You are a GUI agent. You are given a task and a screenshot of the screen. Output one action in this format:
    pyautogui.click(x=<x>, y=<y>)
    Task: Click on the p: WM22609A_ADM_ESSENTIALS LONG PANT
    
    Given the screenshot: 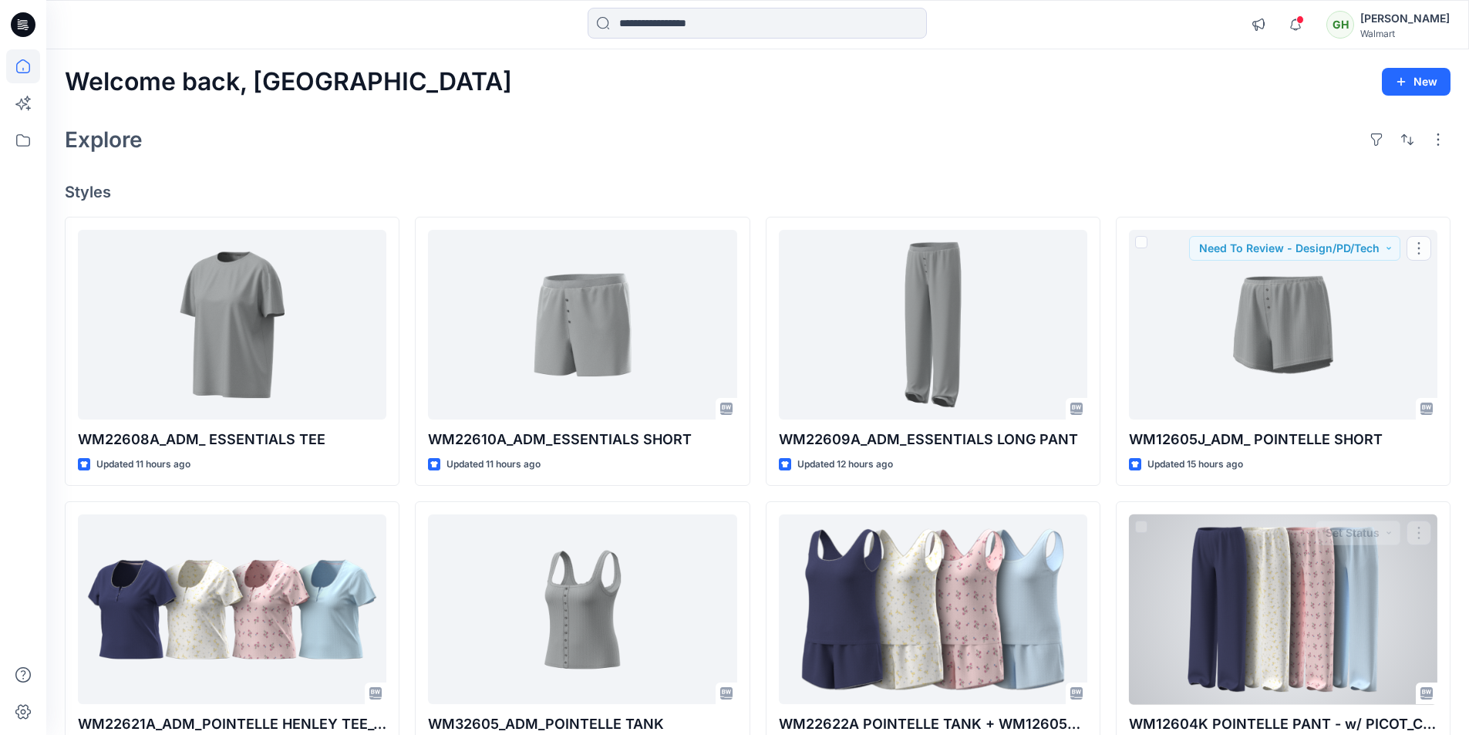 What is the action you would take?
    pyautogui.click(x=933, y=440)
    